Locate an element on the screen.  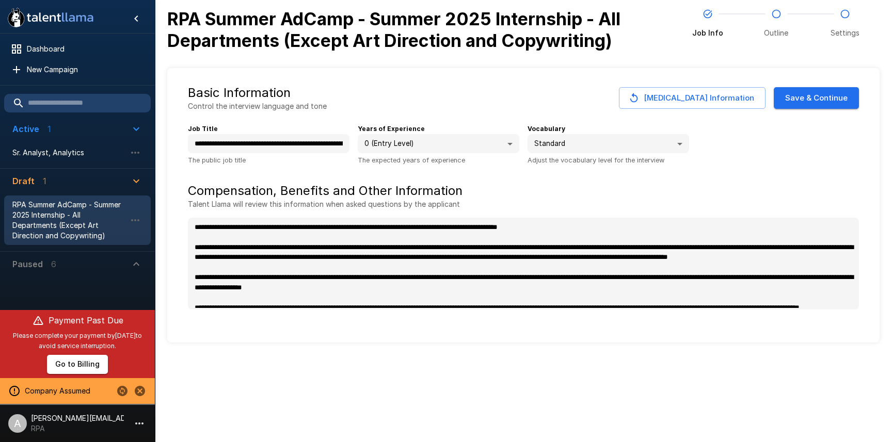
p: Control the interview language and tone is located at coordinates (257, 106).